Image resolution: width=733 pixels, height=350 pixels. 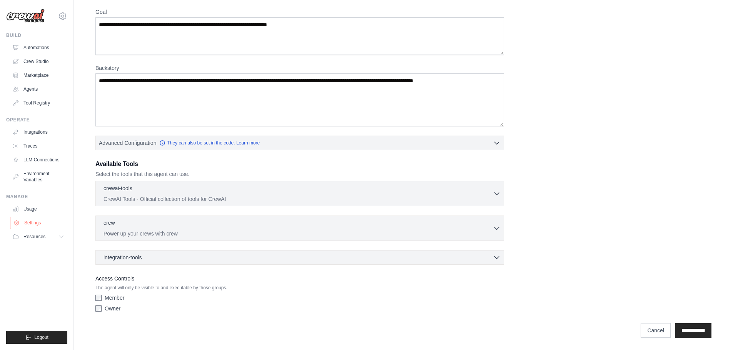 What do you see at coordinates (112, 309) in the screenshot?
I see `label: Owner` at bounding box center [112, 309].